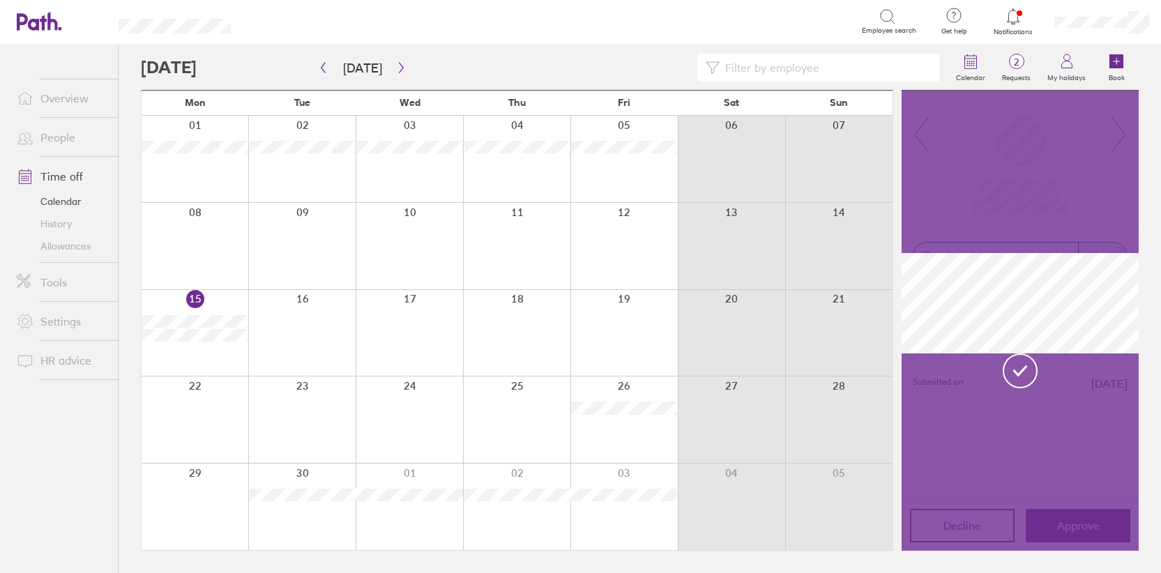  What do you see at coordinates (889, 31) in the screenshot?
I see `span: Employee search` at bounding box center [889, 31].